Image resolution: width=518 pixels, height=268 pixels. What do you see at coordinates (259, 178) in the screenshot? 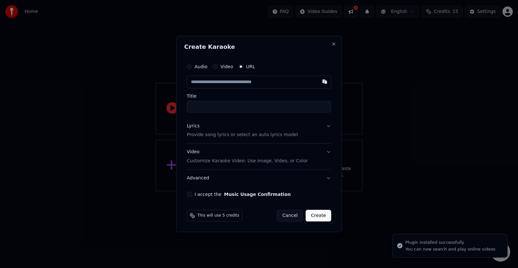
I see `button: Advanced` at bounding box center [259, 178].